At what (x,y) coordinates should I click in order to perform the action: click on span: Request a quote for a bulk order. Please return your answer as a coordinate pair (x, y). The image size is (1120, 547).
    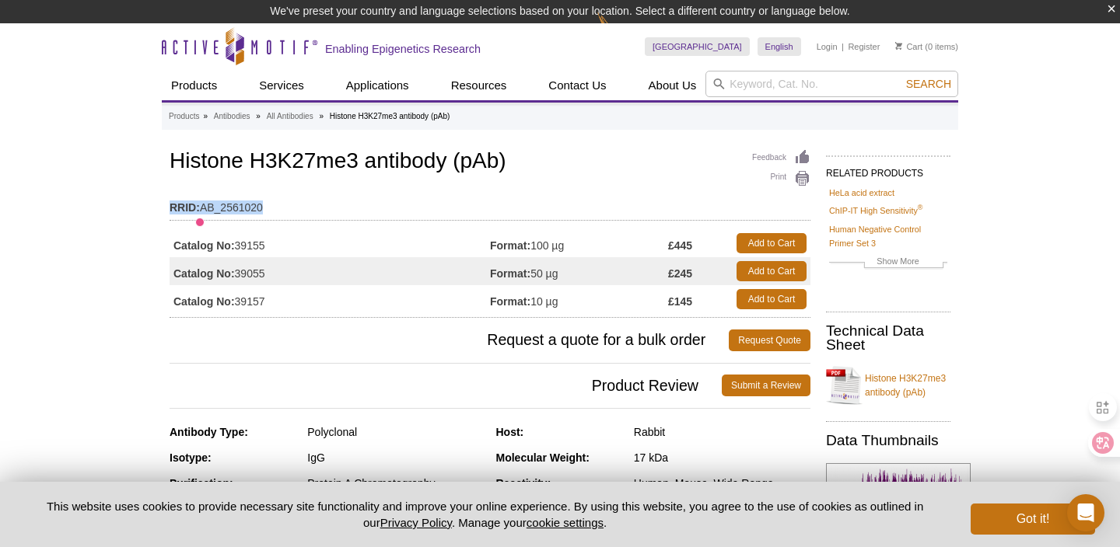
    Looking at the image, I should click on (449, 341).